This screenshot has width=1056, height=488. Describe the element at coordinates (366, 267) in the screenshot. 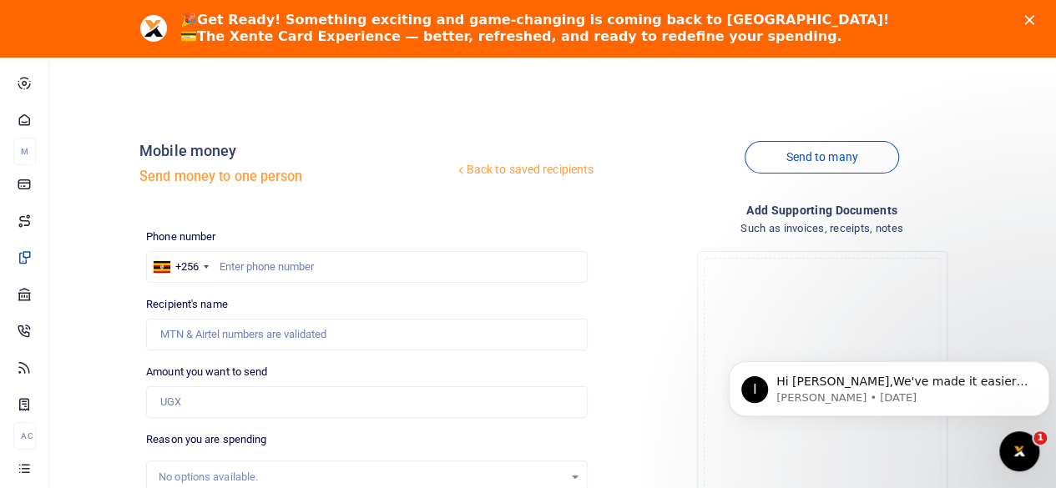

I see `input: Enter phone number` at that location.